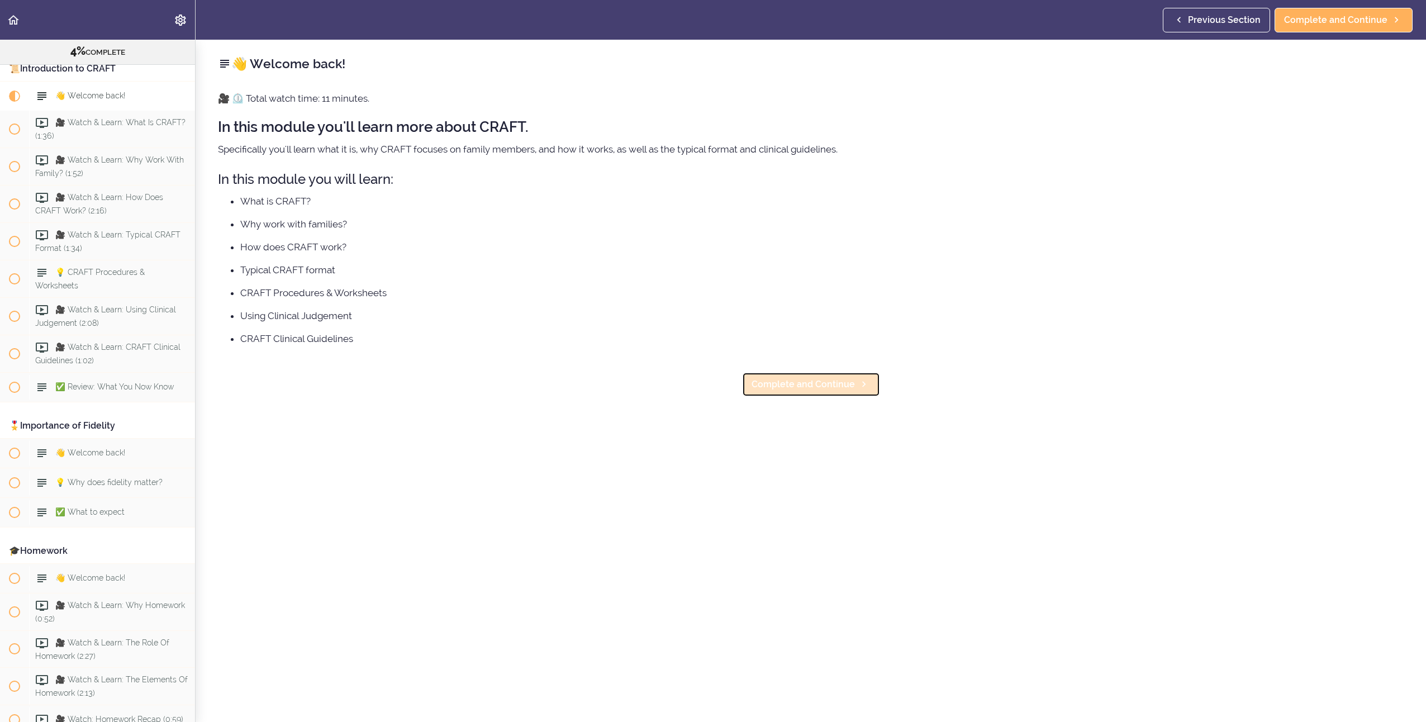 The image size is (1426, 722). Describe the element at coordinates (822, 339) in the screenshot. I see `li: CRAFT Clinical Guidelines` at that location.